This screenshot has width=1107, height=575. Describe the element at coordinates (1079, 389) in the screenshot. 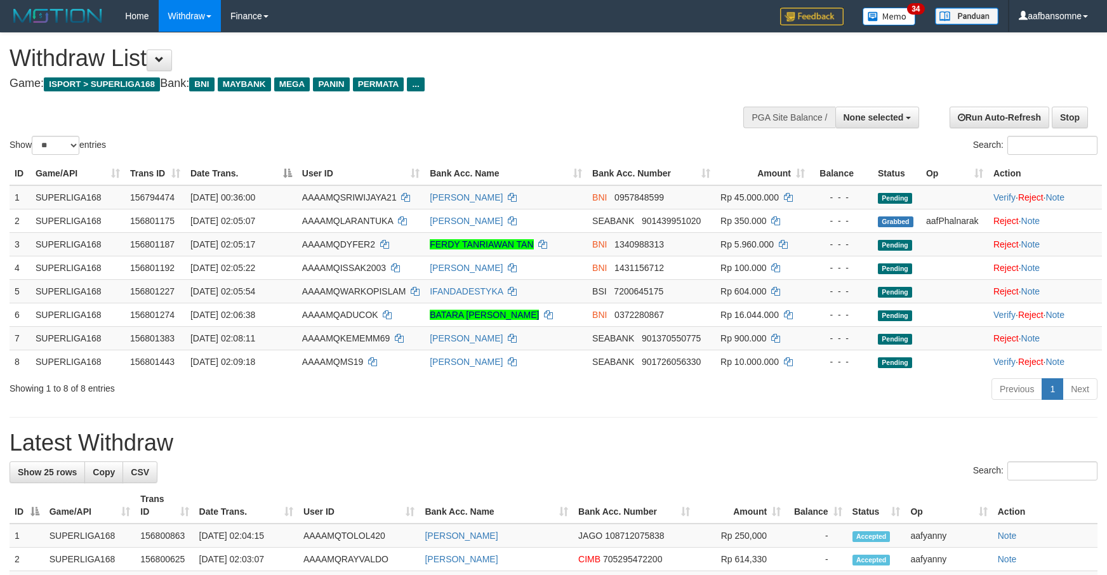

I see `a: Next` at that location.